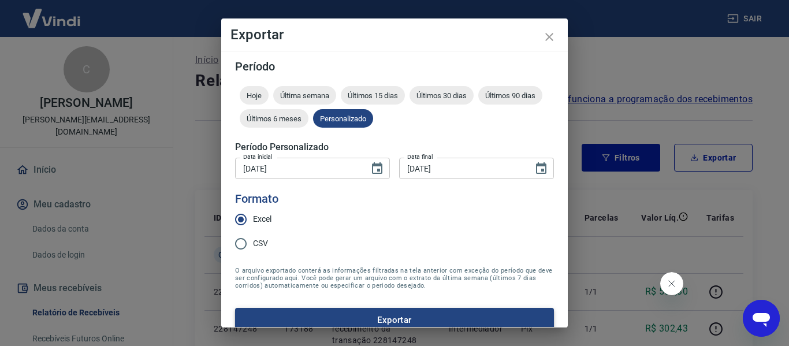  Describe the element at coordinates (274, 118) in the screenshot. I see `span: Últimos 6 meses` at that location.